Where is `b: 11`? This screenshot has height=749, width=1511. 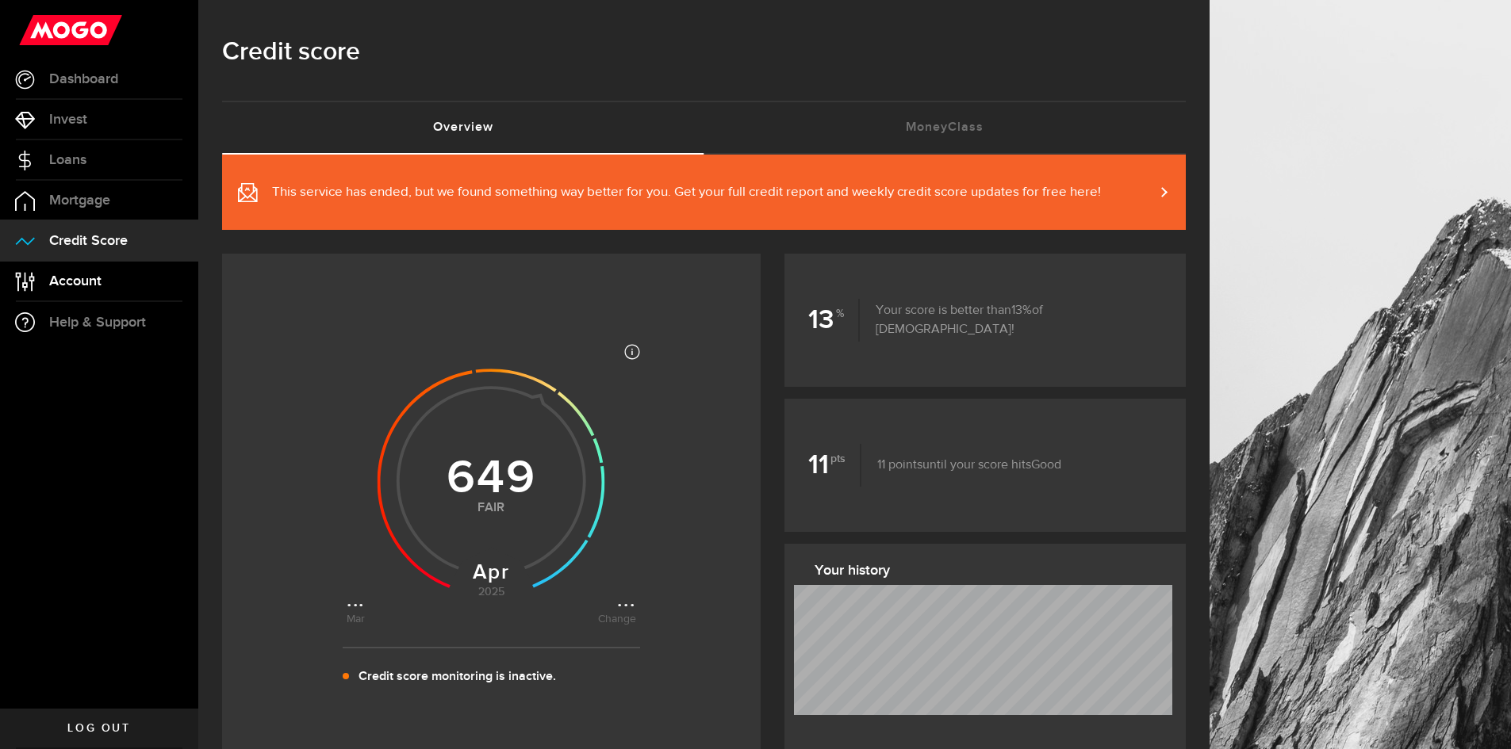 b: 11 is located at coordinates (834, 466).